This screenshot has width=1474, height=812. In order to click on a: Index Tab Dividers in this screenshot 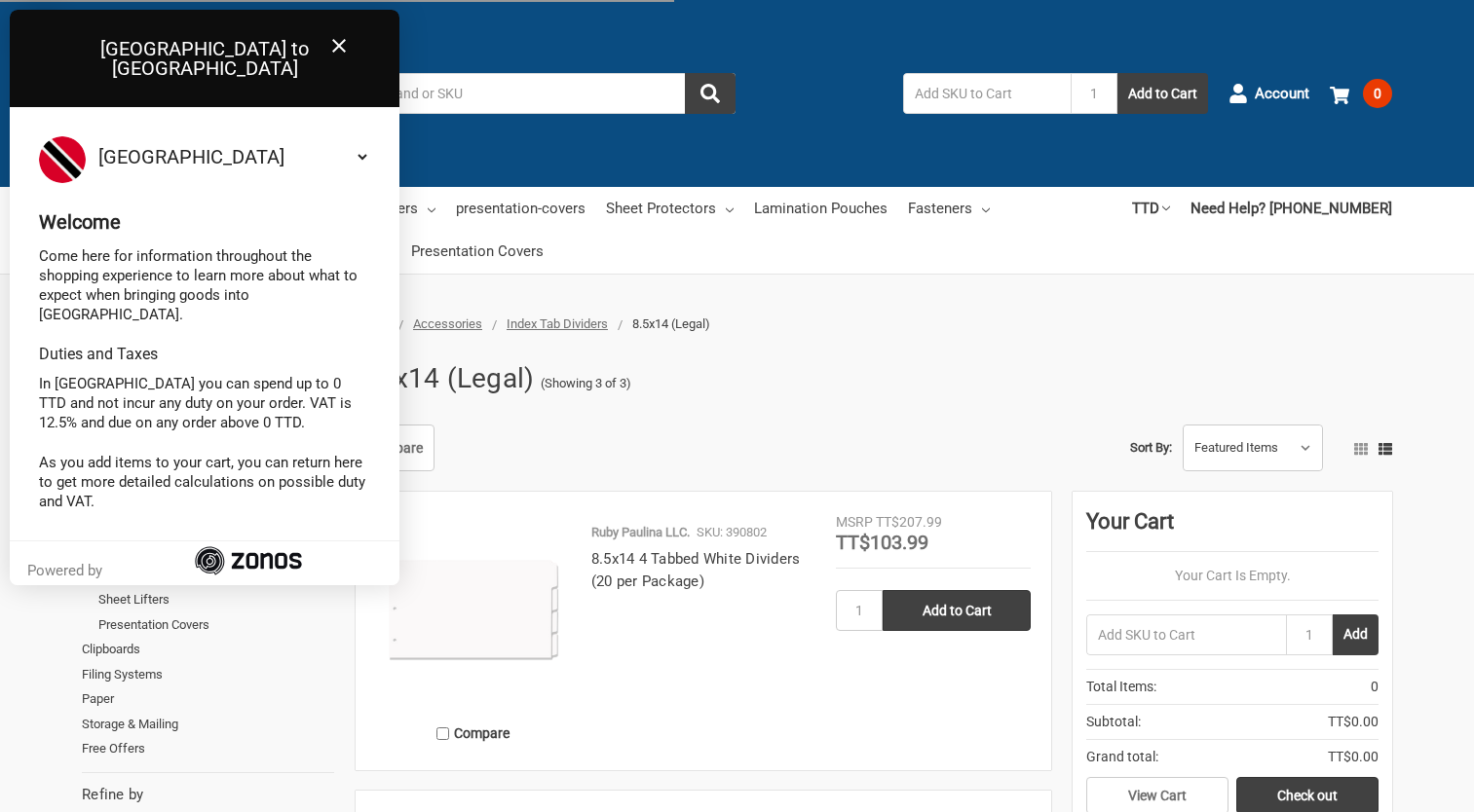, I will do `click(558, 324)`.